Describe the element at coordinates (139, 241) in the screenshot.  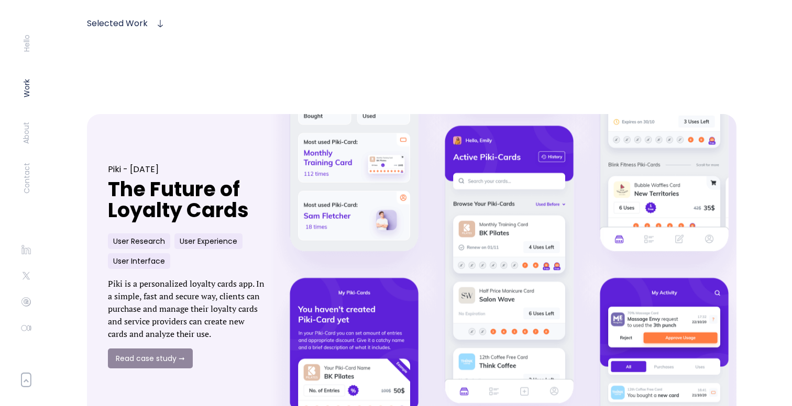
I see `div: User Research` at that location.